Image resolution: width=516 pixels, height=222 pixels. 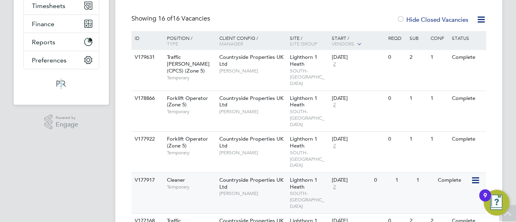 I want to click on div: V177922, so click(x=147, y=139).